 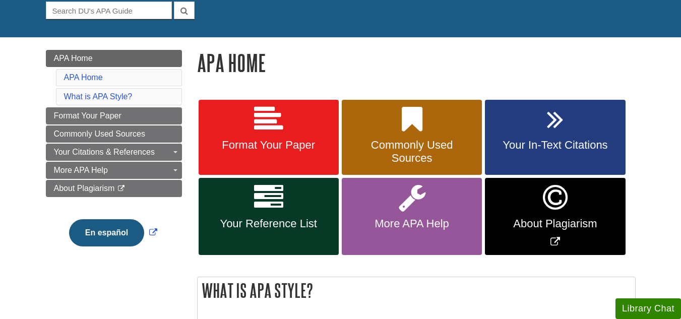 What do you see at coordinates (121, 189) in the screenshot?
I see `i: This link opens in a new window` at bounding box center [121, 189].